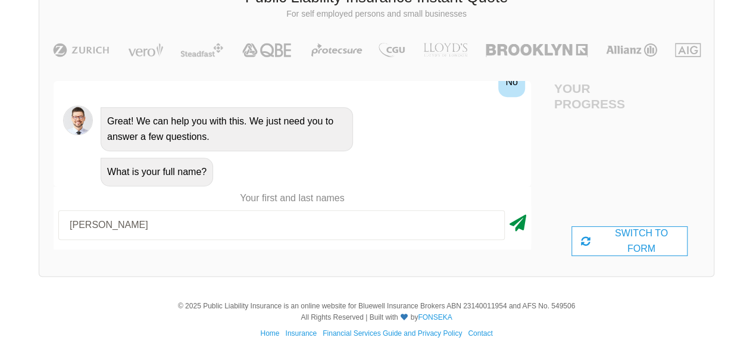 The height and width of the screenshot is (356, 753). What do you see at coordinates (688, 50) in the screenshot?
I see `img: AIG | Public Liability Insurance` at bounding box center [688, 50].